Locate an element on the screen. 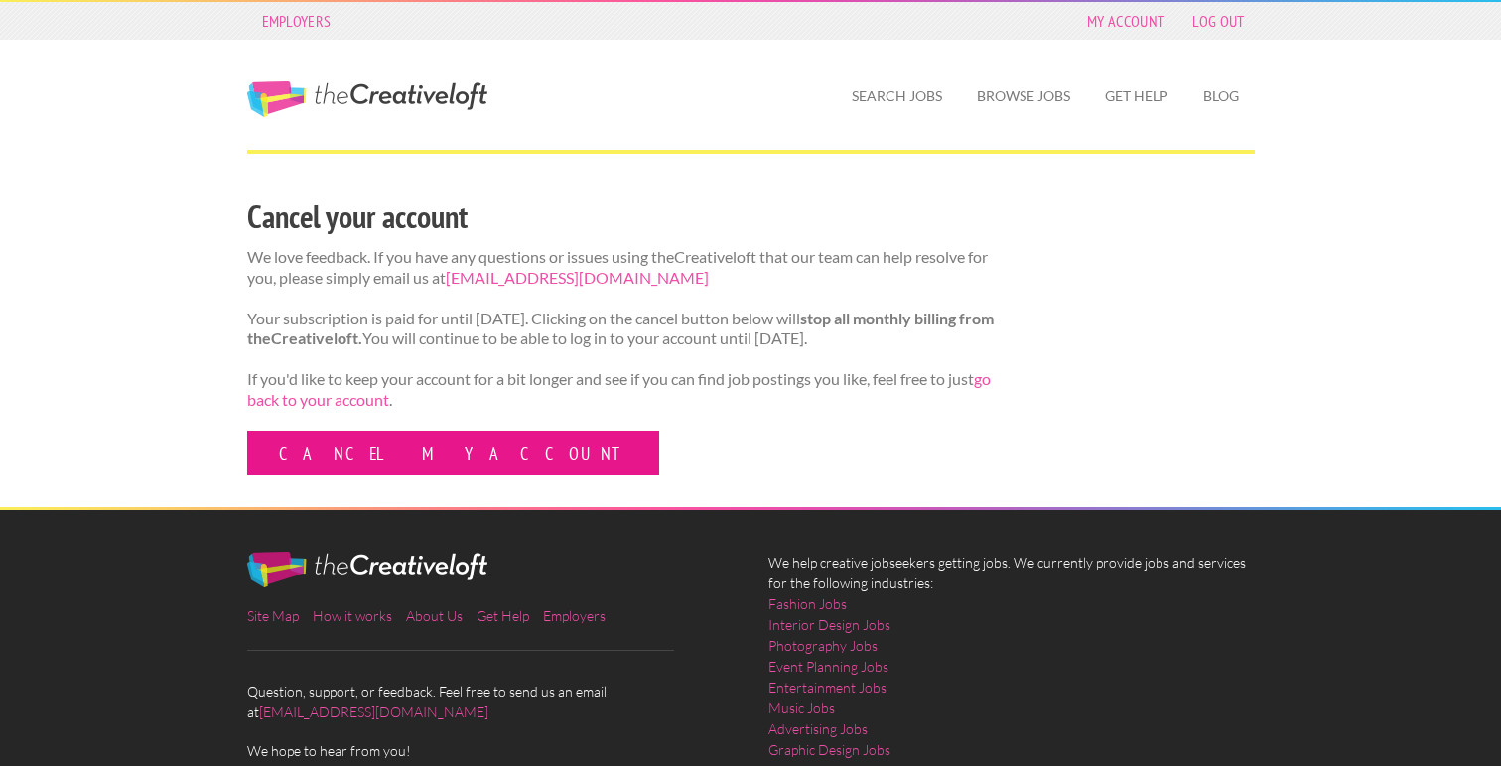  a: Photography Jobs is located at coordinates (823, 645).